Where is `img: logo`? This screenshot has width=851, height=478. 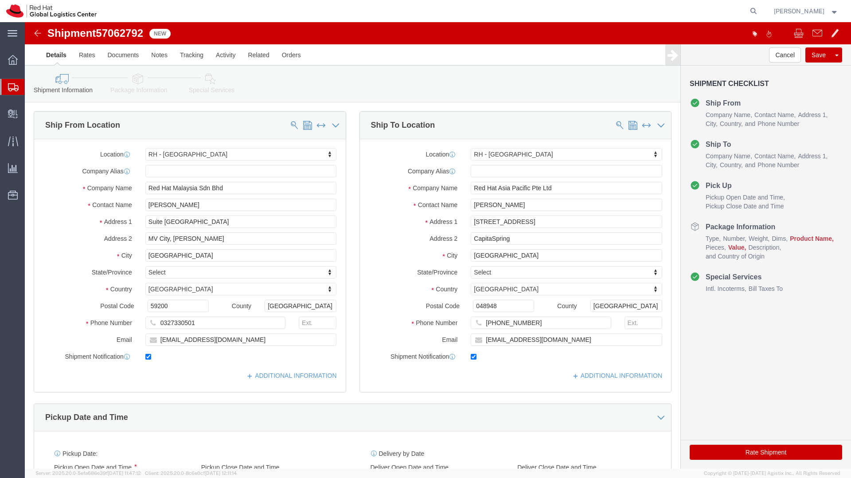
img: logo is located at coordinates (51, 11).